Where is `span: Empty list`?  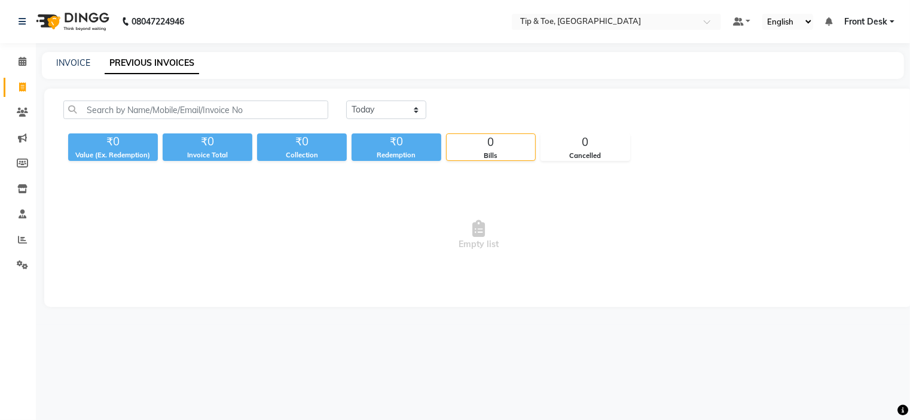 span: Empty list is located at coordinates (479, 235).